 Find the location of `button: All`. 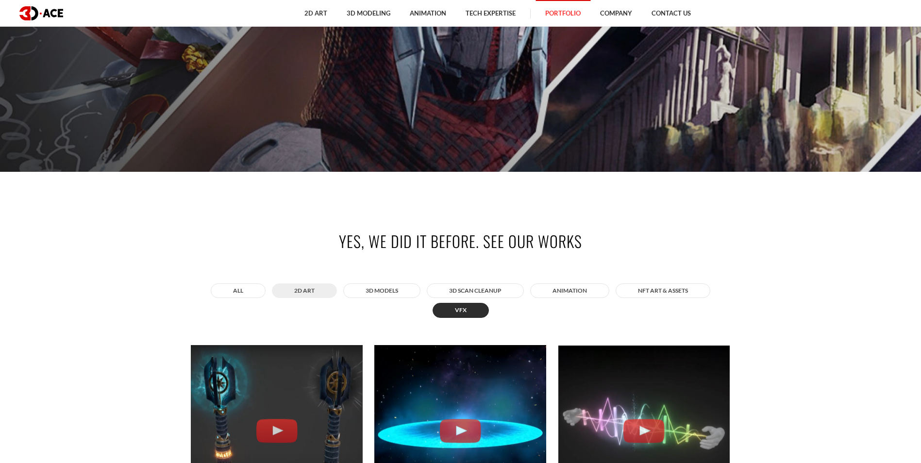

button: All is located at coordinates (238, 291).